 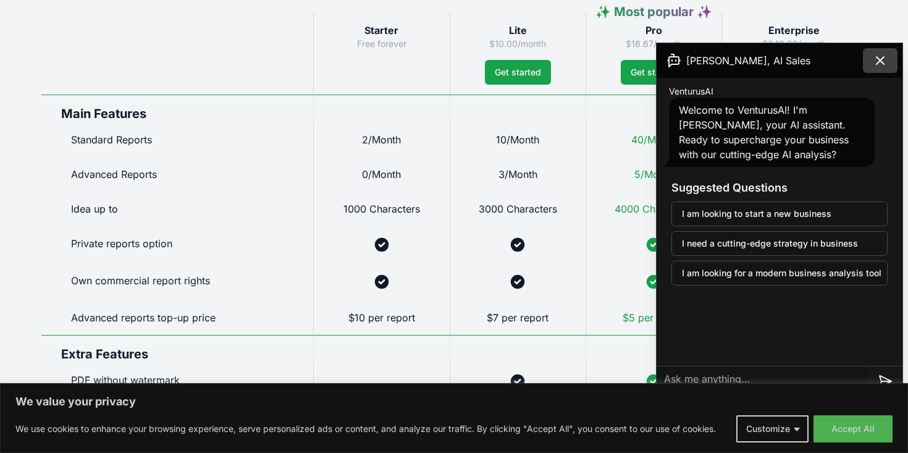 I want to click on span: $10 per report, so click(x=382, y=318).